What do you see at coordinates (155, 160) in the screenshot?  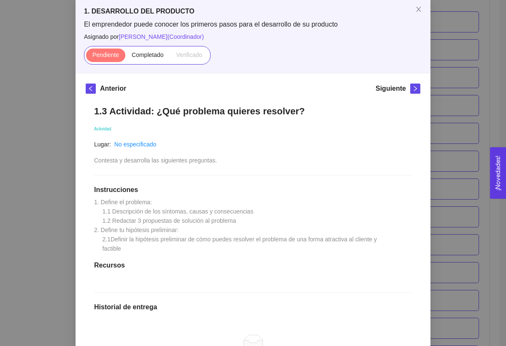 I see `span: Contesta y desarrolla las siguientes preguntas.` at bounding box center [155, 160].